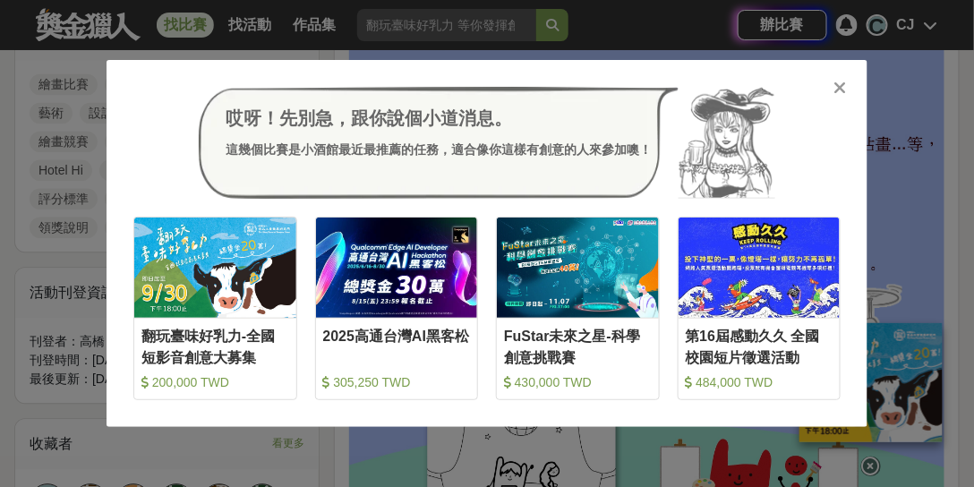 This screenshot has width=974, height=487. Describe the element at coordinates (215, 346) in the screenshot. I see `div: 翻玩臺味好乳力-全國短影音創意大募集` at that location.